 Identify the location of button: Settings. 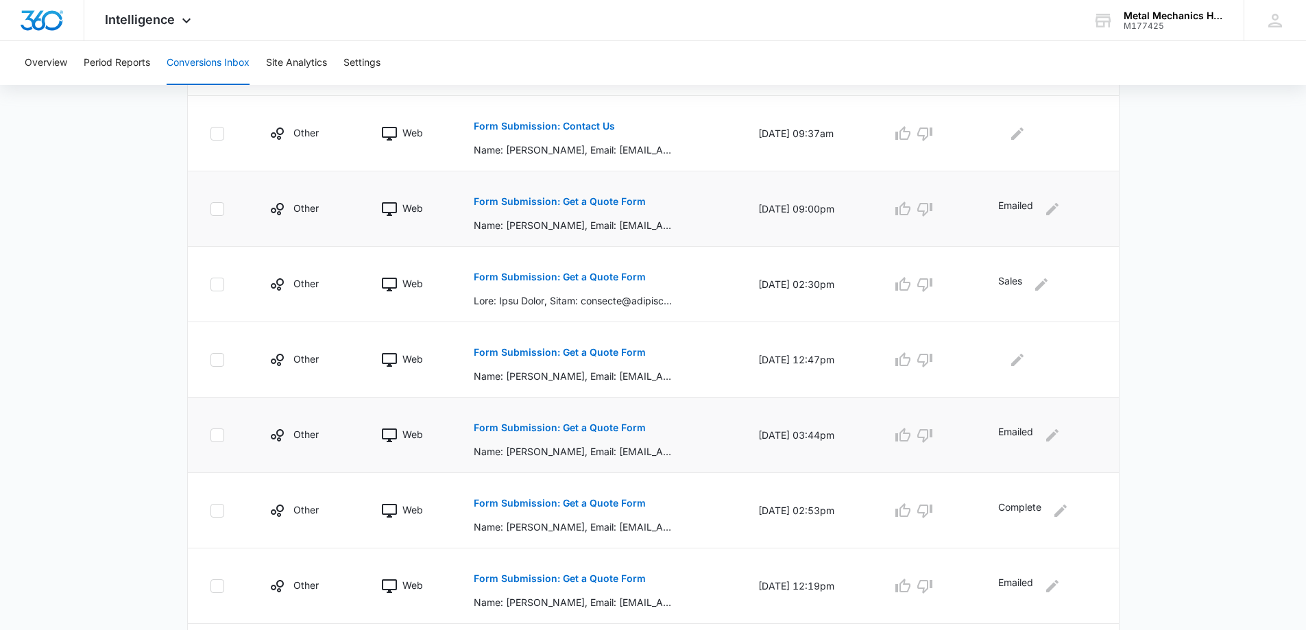
(362, 63).